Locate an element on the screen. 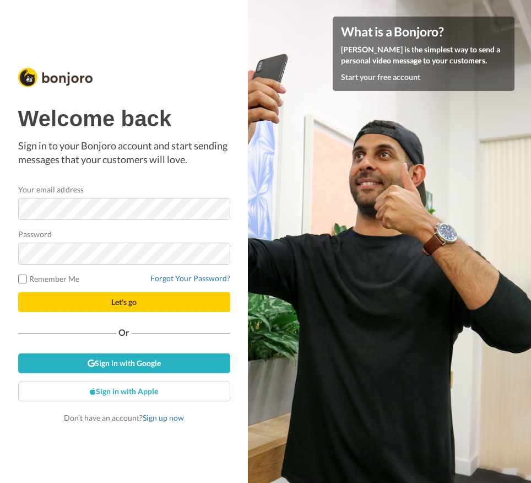  a: Start your free account is located at coordinates (381, 77).